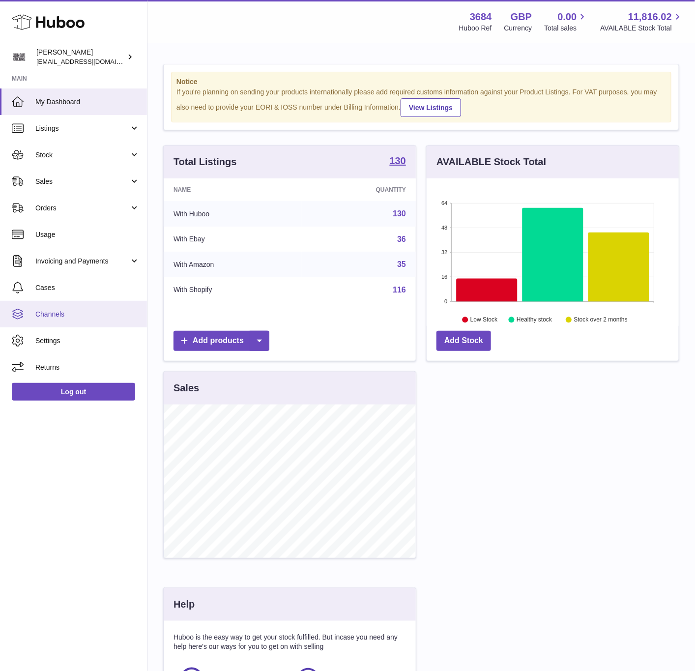 The height and width of the screenshot is (671, 695). I want to click on a: 116, so click(399, 290).